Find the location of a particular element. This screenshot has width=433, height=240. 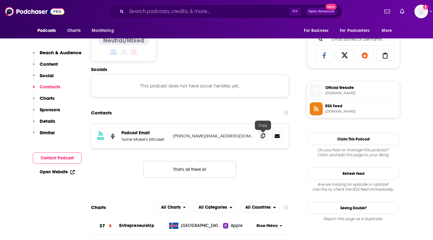

h2: Platforms is located at coordinates (173, 207).